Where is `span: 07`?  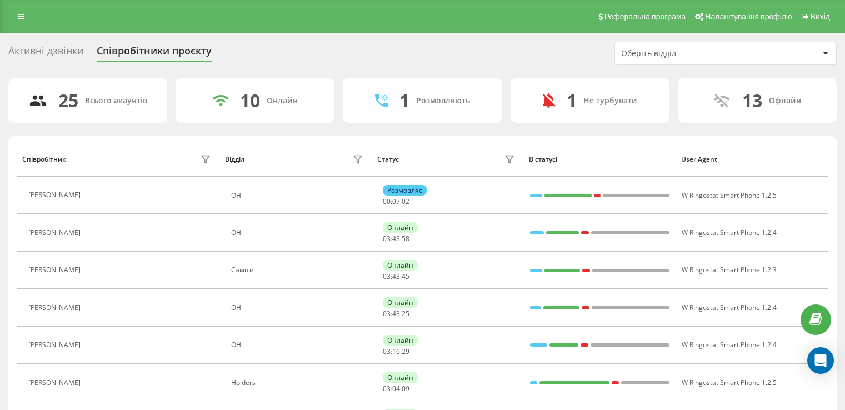
span: 07 is located at coordinates (396, 201).